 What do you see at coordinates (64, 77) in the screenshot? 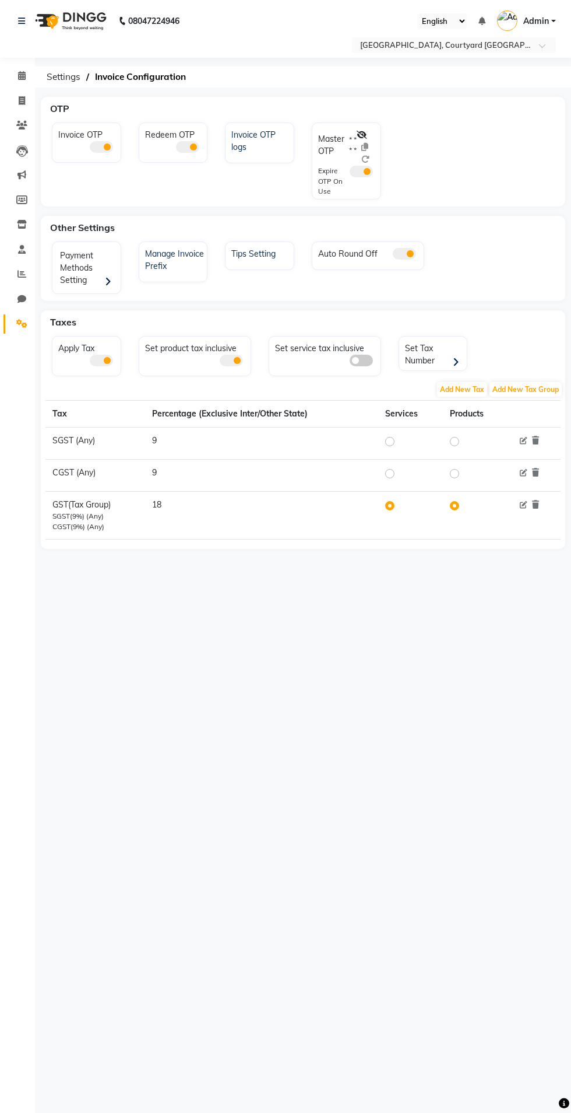
I see `span: Settings` at bounding box center [64, 77].